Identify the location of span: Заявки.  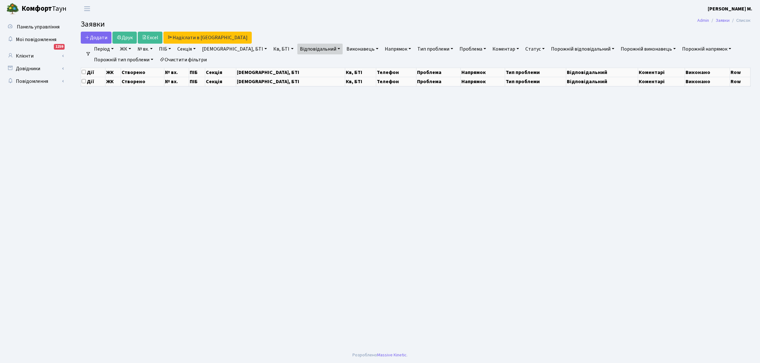
(93, 24).